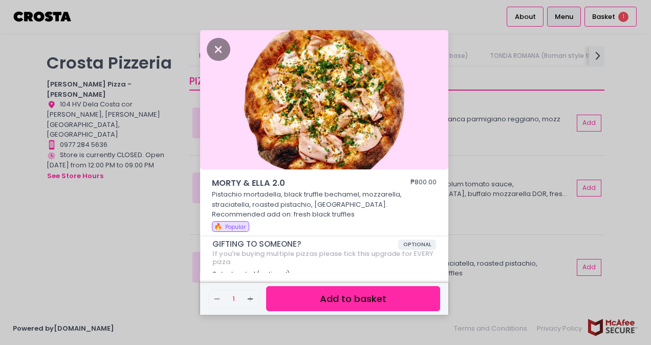  Describe the element at coordinates (324, 100) in the screenshot. I see `img: MORTY & ELLA 2.0` at that location.